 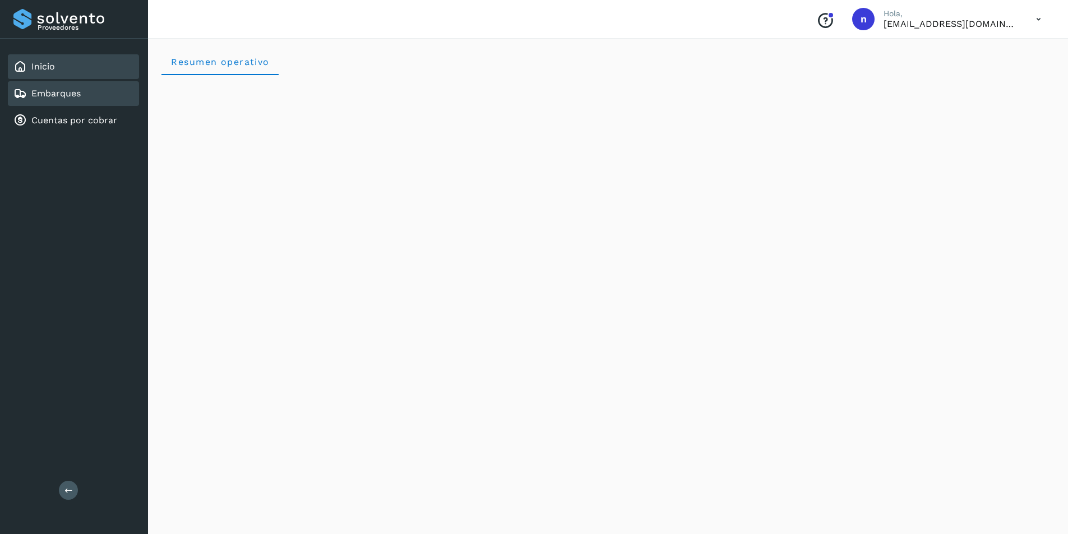 I want to click on a: Inicio, so click(x=43, y=66).